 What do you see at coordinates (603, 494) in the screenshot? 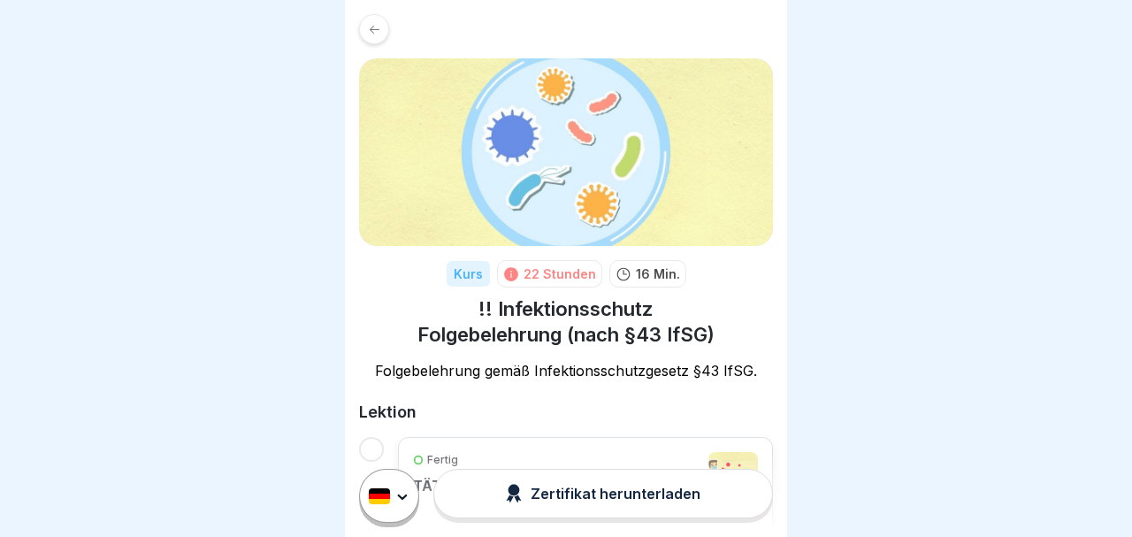
I see `button: Zertifikat herunterladen` at bounding box center [603, 494].